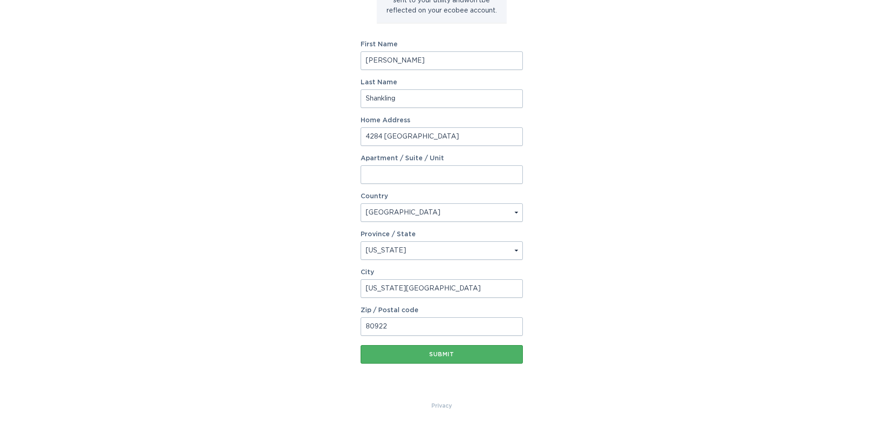 This screenshot has width=883, height=422. Describe the element at coordinates (442, 120) in the screenshot. I see `label: Home Address` at that location.